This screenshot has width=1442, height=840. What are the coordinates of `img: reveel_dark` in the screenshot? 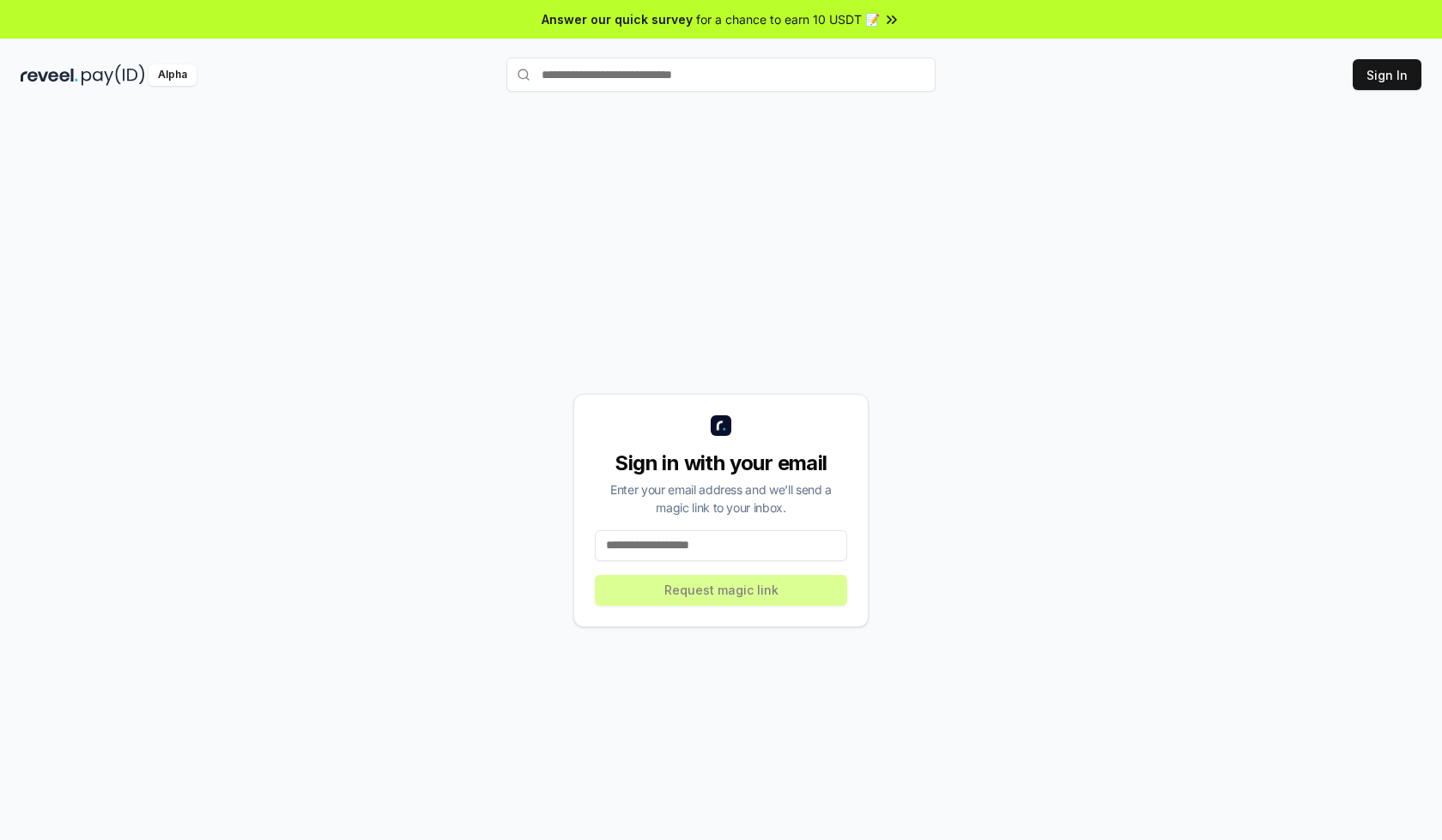 It's located at (49, 74).